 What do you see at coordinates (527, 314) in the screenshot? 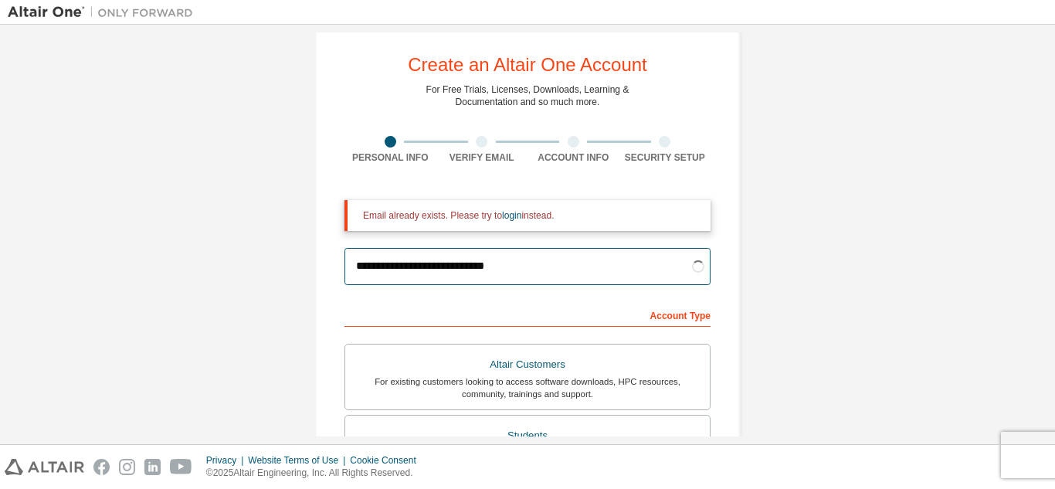
I see `div: Account Type` at bounding box center [527, 314].